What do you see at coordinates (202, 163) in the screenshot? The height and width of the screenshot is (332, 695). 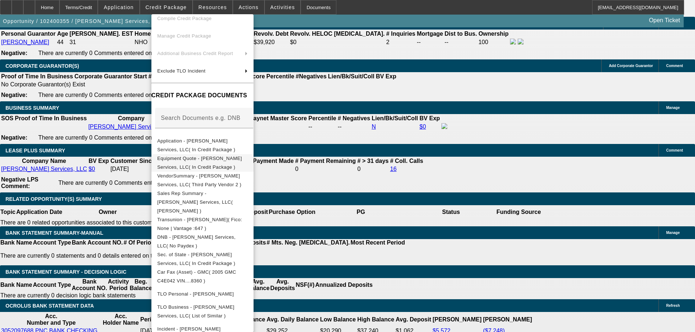 I see `button: Equipment Quote - Conti Services, LLC( In Credit Package )` at bounding box center [202, 163].